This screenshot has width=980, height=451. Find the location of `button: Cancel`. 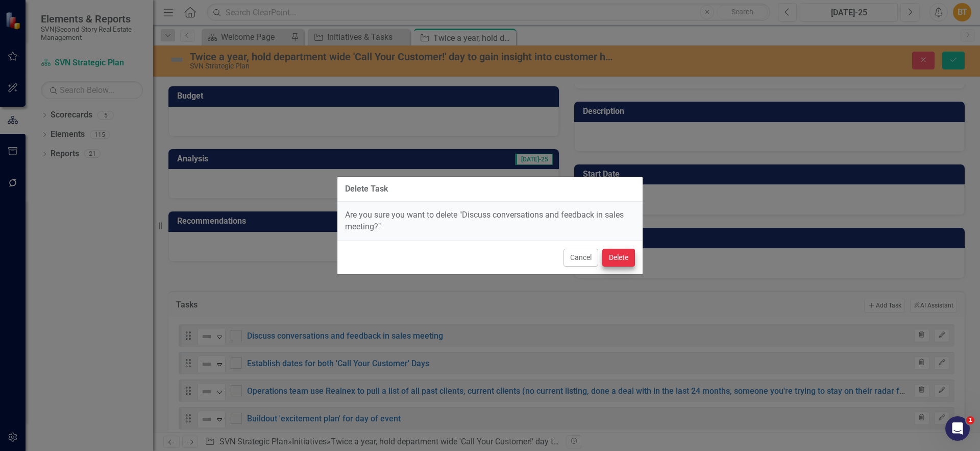

button: Cancel is located at coordinates (581, 257).